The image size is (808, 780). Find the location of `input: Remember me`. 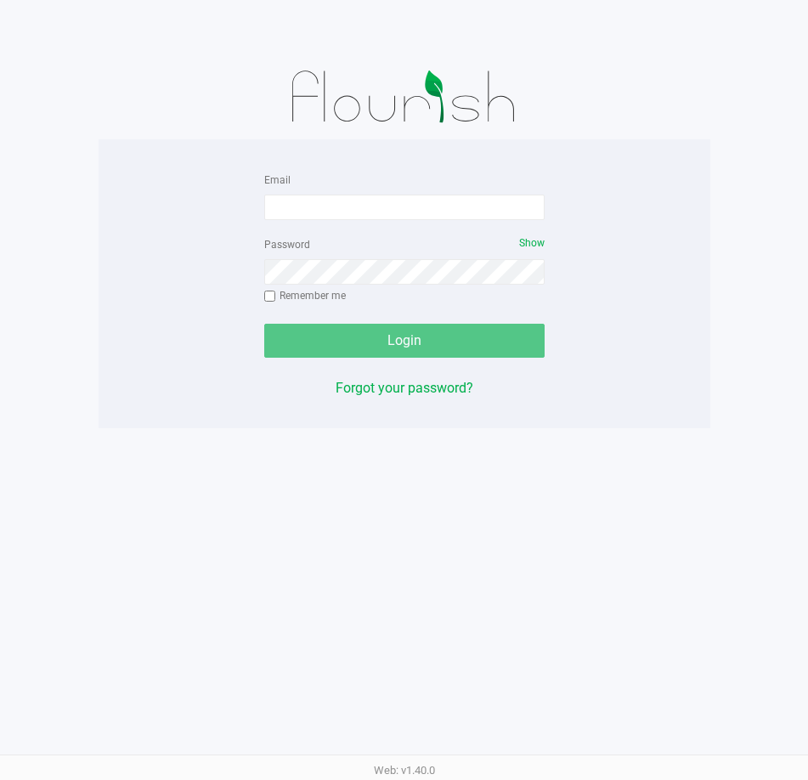

input: Remember me is located at coordinates (270, 297).